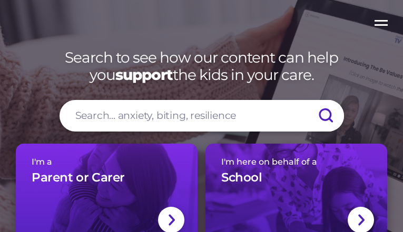 This screenshot has width=403, height=232. What do you see at coordinates (242, 178) in the screenshot?
I see `h3: School` at bounding box center [242, 178].